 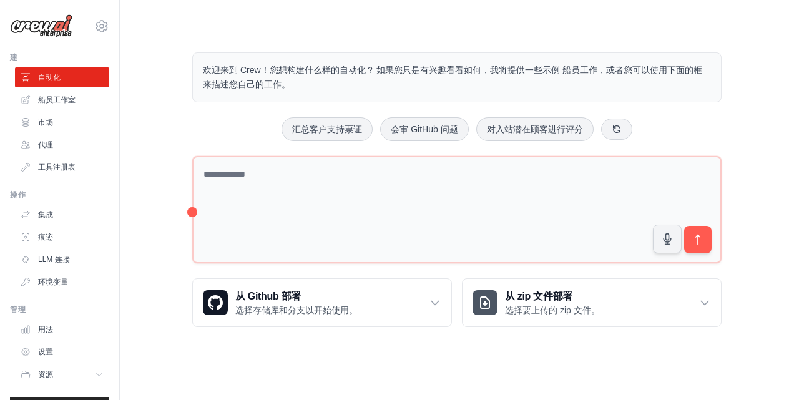 I want to click on a: 工具注册表, so click(x=62, y=167).